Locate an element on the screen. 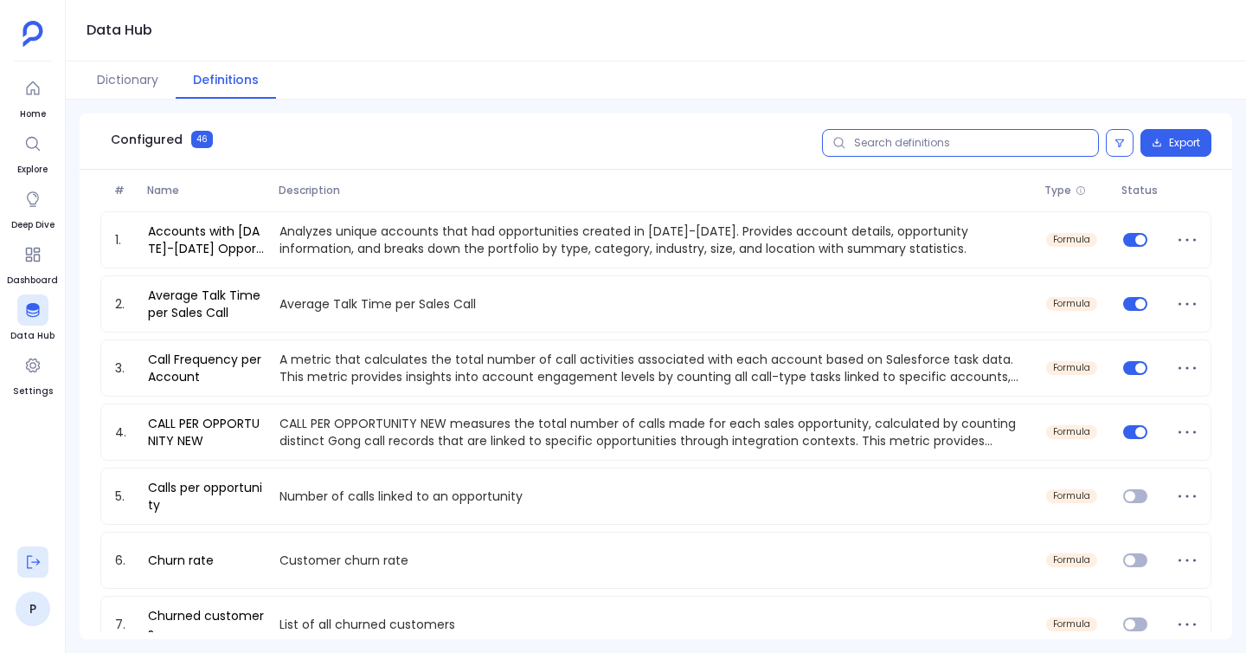 This screenshot has width=1246, height=653. p: Number of calls linked to an opportunity is located at coordinates (656, 496).